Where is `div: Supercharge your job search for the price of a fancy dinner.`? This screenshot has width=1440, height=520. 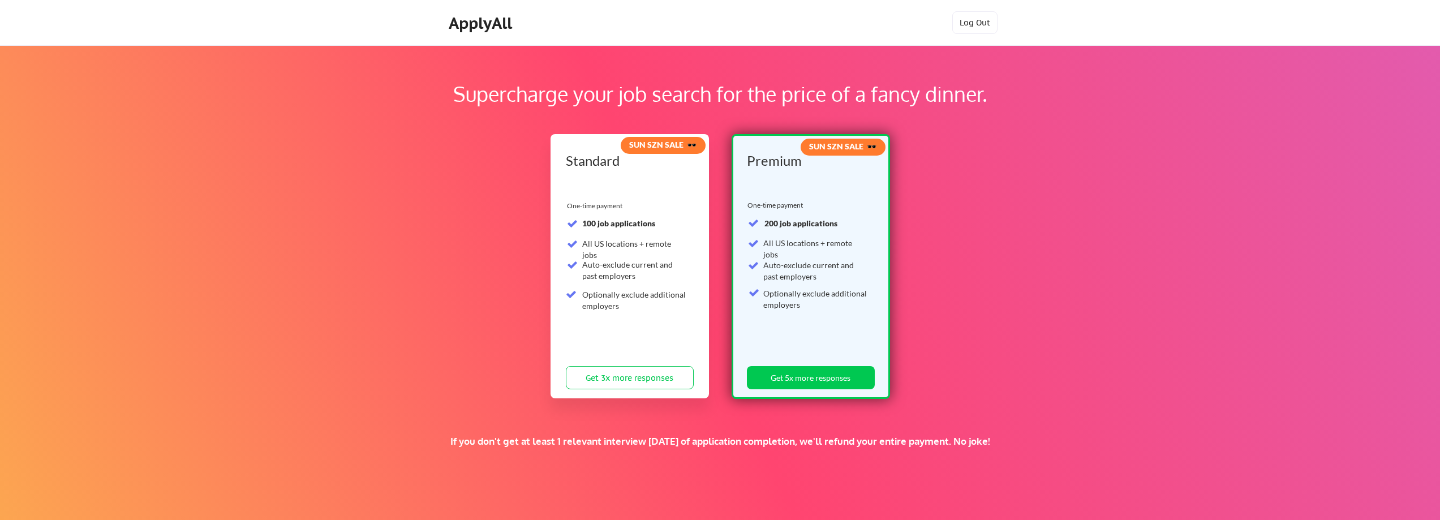
div: Supercharge your job search for the price of a fancy dinner. is located at coordinates (720, 94).